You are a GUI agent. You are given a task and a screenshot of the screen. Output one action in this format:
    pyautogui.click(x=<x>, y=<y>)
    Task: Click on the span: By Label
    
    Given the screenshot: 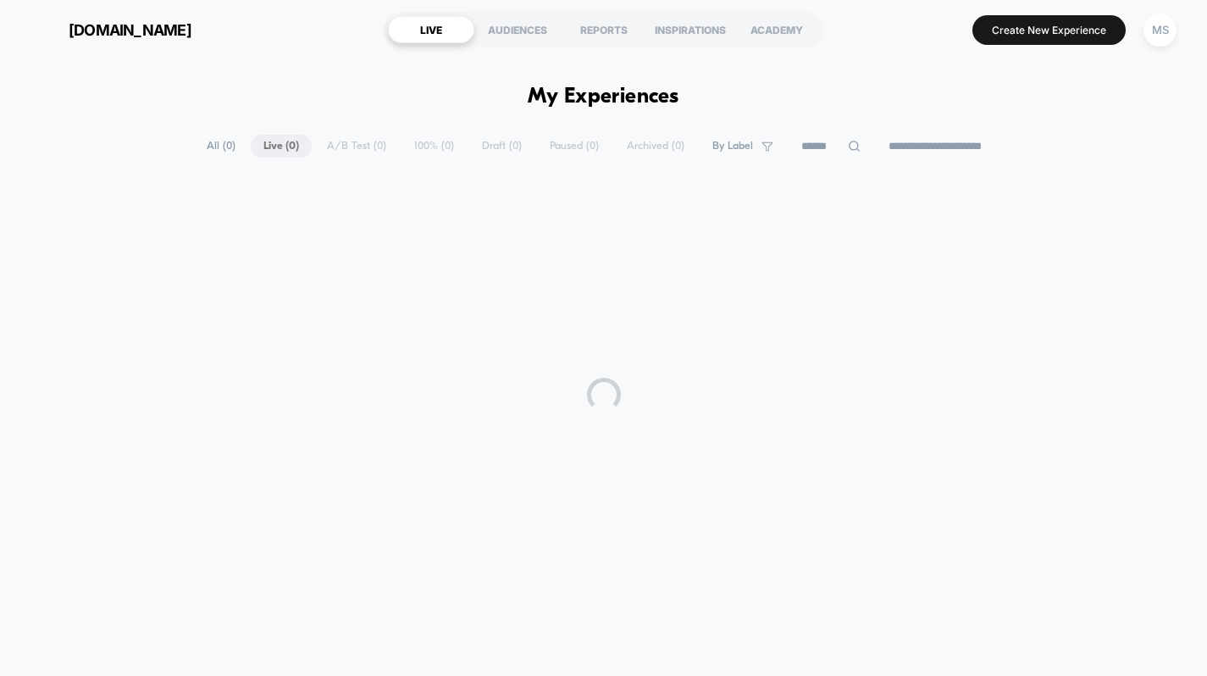 What is the action you would take?
    pyautogui.click(x=732, y=146)
    